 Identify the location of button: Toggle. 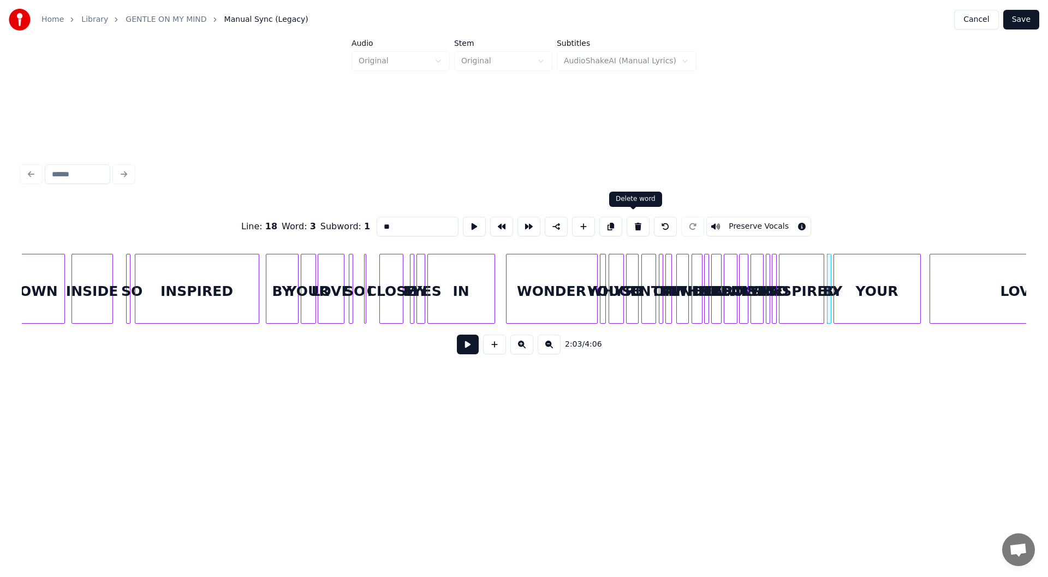
(759, 227).